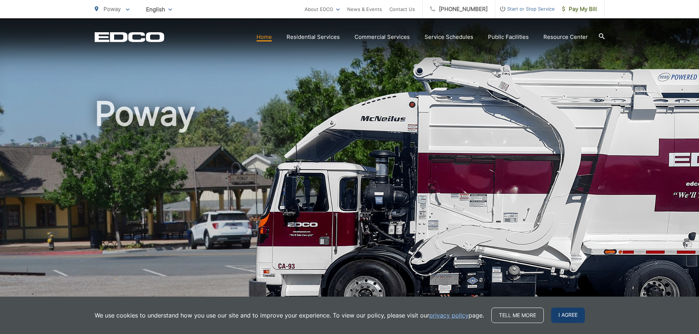  What do you see at coordinates (289, 316) in the screenshot?
I see `p: We use cookies to understand how you use our site and to improve your experience. To view our pol...` at bounding box center [289, 316].